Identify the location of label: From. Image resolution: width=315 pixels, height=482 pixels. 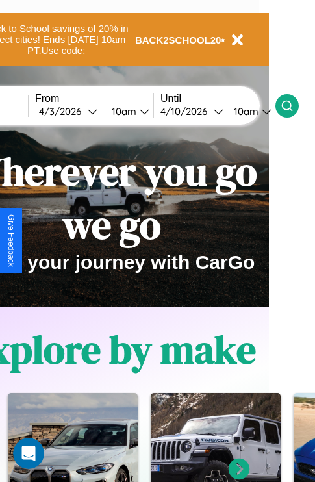
(94, 99).